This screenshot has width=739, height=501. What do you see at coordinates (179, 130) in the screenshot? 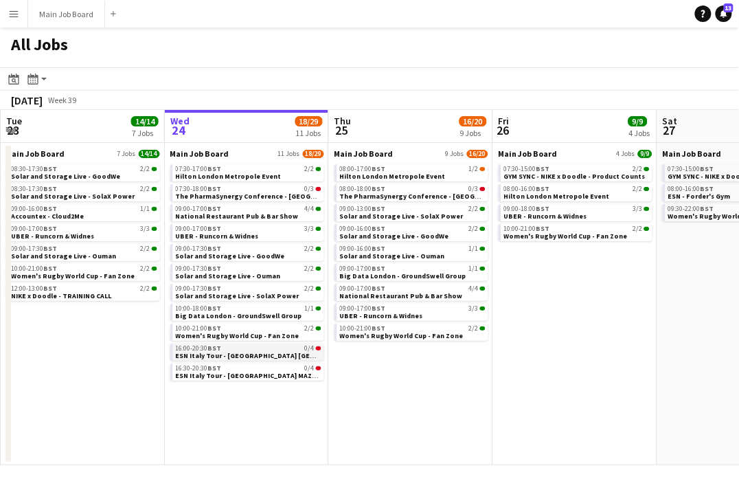
I see `span: 24` at bounding box center [179, 130].